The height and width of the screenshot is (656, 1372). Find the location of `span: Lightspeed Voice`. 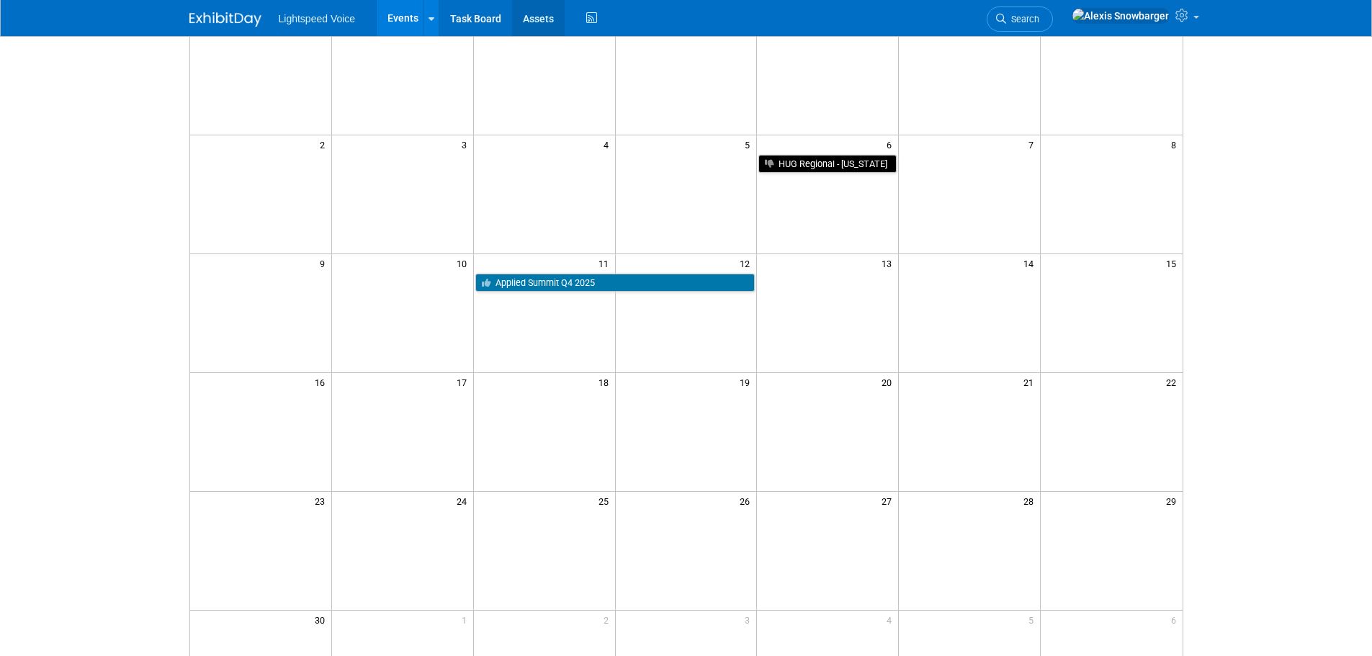

span: Lightspeed Voice is located at coordinates (317, 19).